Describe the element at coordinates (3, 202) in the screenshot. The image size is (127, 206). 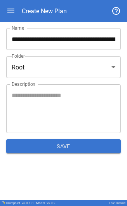
I see `img: Drivepoint` at that location.